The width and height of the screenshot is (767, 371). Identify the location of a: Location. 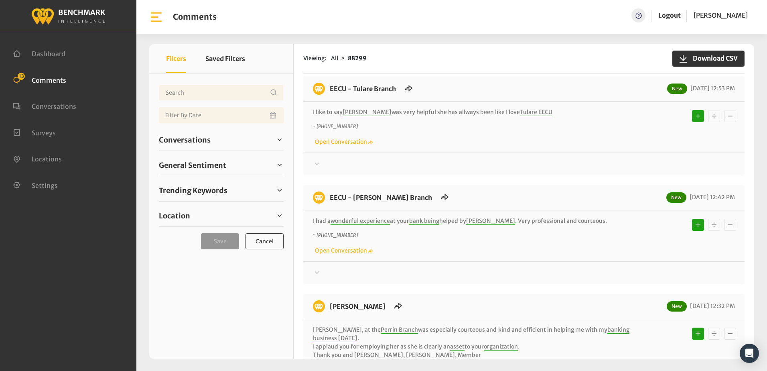
(221, 216).